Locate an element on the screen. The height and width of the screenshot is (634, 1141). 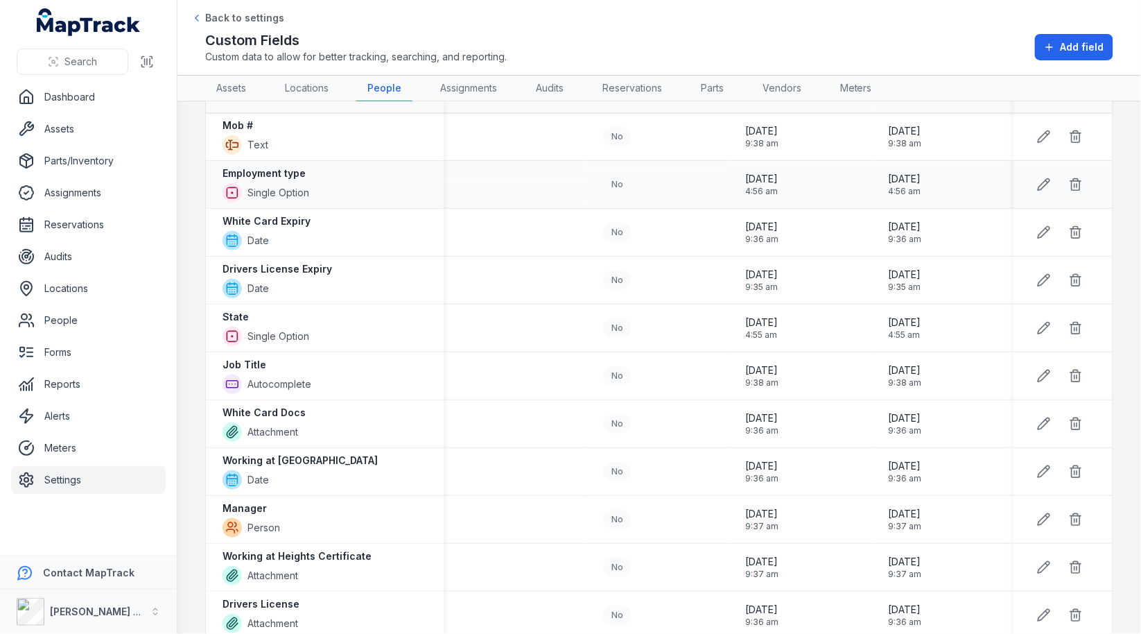
span: Add field is located at coordinates (1082, 47).